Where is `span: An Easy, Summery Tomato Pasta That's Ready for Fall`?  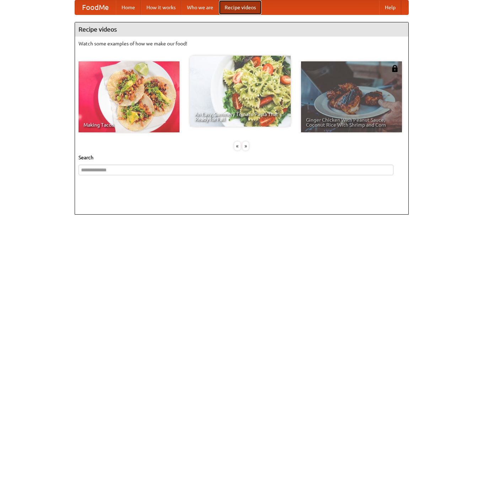
span: An Easy, Summery Tomato Pasta That's Ready for Fall is located at coordinates (240, 117).